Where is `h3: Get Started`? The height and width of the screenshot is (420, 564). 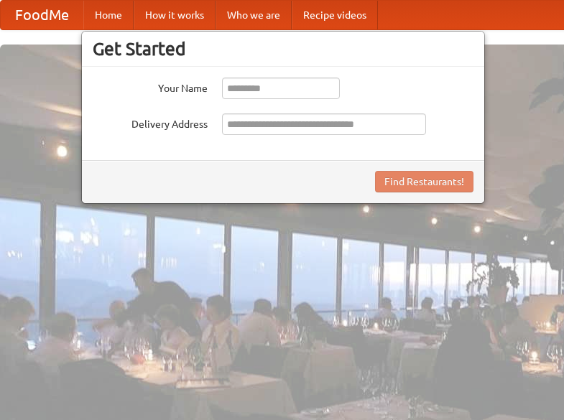
h3: Get Started is located at coordinates (283, 49).